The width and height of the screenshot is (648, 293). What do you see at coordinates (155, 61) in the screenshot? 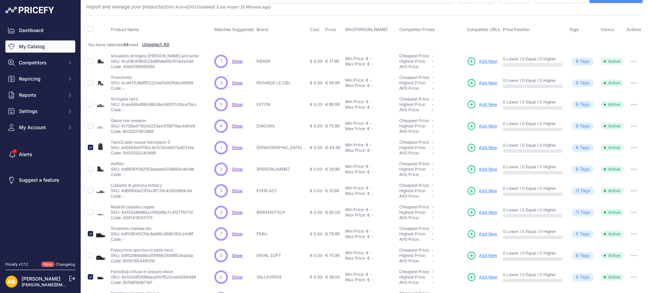
I see `p: SKU: 4cd19c818fd223d8fb8e85c91144a0dd` at bounding box center [155, 61].